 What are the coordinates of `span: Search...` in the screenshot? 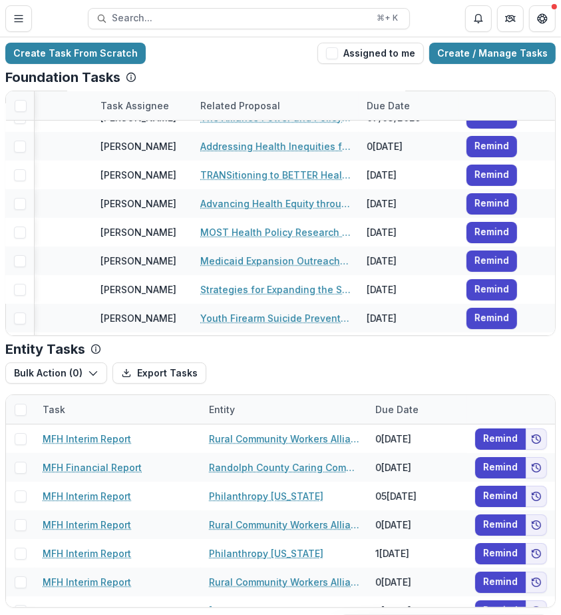 It's located at (241, 18).